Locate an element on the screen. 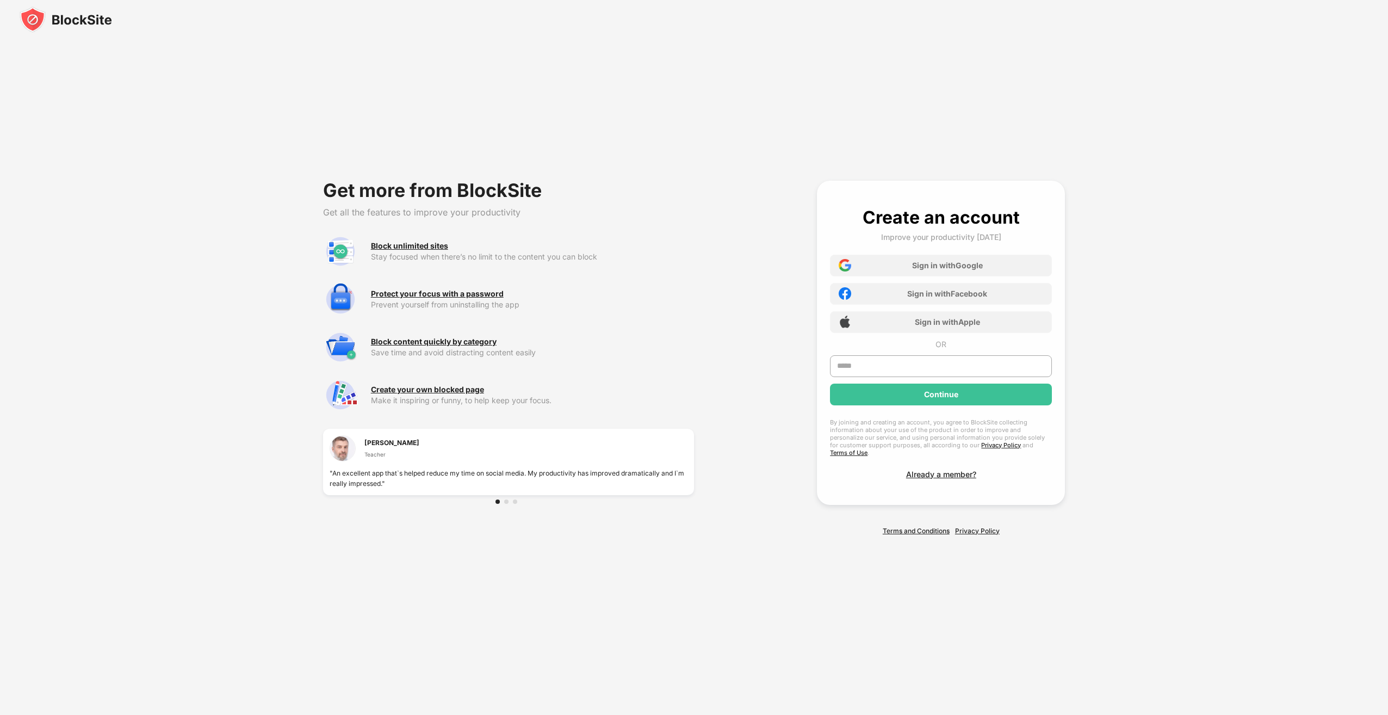  div: Block unlimited sites is located at coordinates (410, 246).